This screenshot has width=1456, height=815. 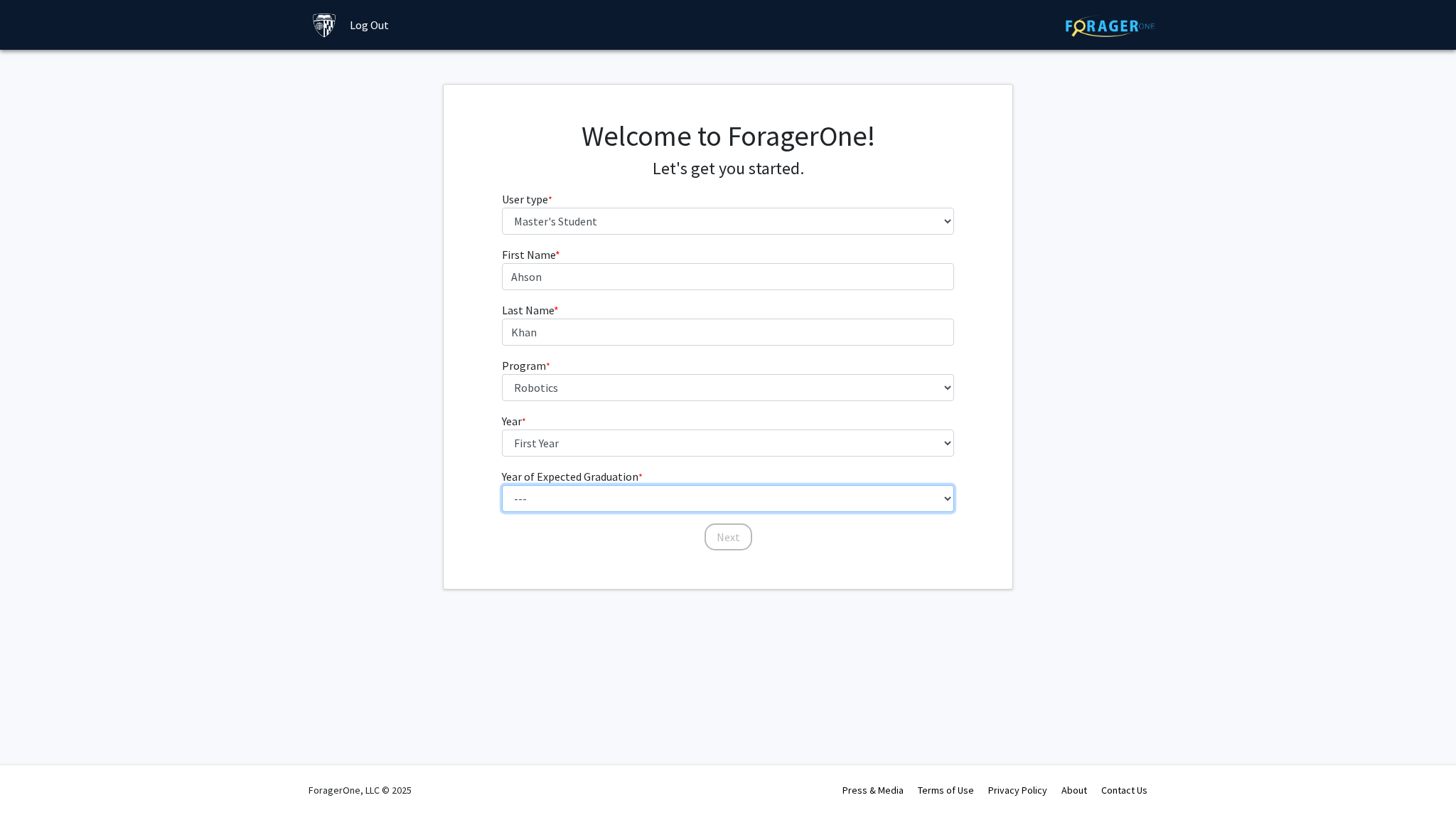 What do you see at coordinates (1017, 790) in the screenshot?
I see `a: Privacy Policy` at bounding box center [1017, 790].